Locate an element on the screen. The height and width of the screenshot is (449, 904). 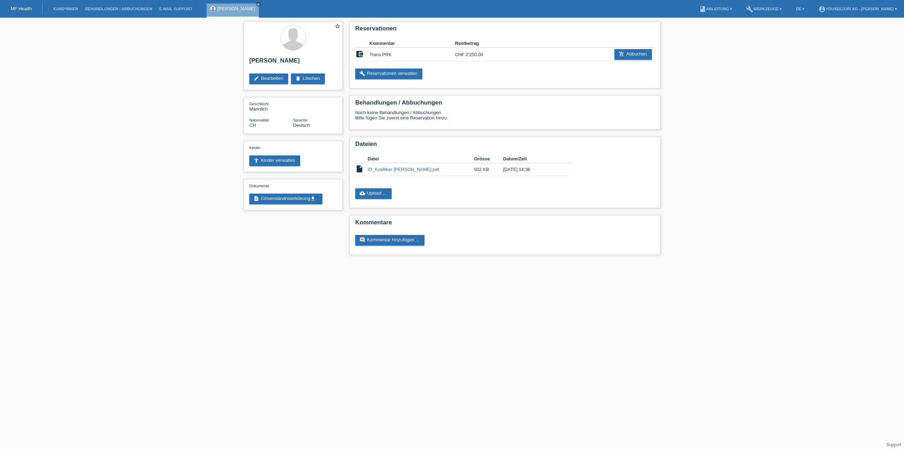
th: Datum/Zeit is located at coordinates (532, 159).